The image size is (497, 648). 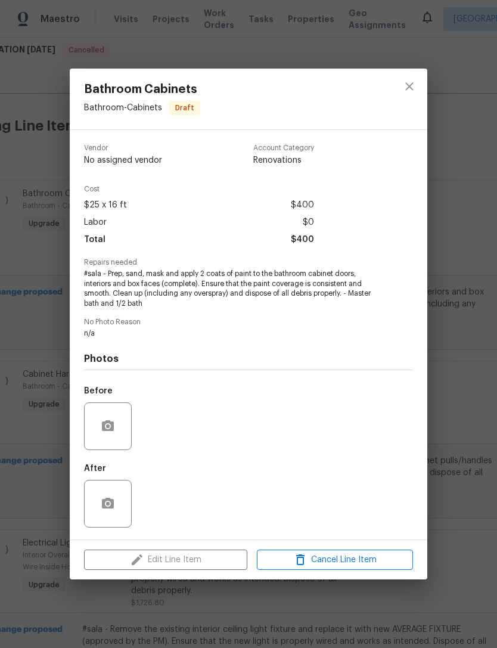 What do you see at coordinates (95, 222) in the screenshot?
I see `span: Labor` at bounding box center [95, 222].